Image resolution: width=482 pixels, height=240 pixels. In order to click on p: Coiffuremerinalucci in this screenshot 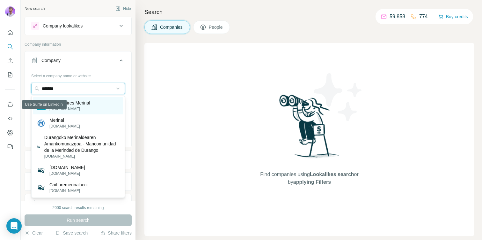, I will do `click(69, 184)`.